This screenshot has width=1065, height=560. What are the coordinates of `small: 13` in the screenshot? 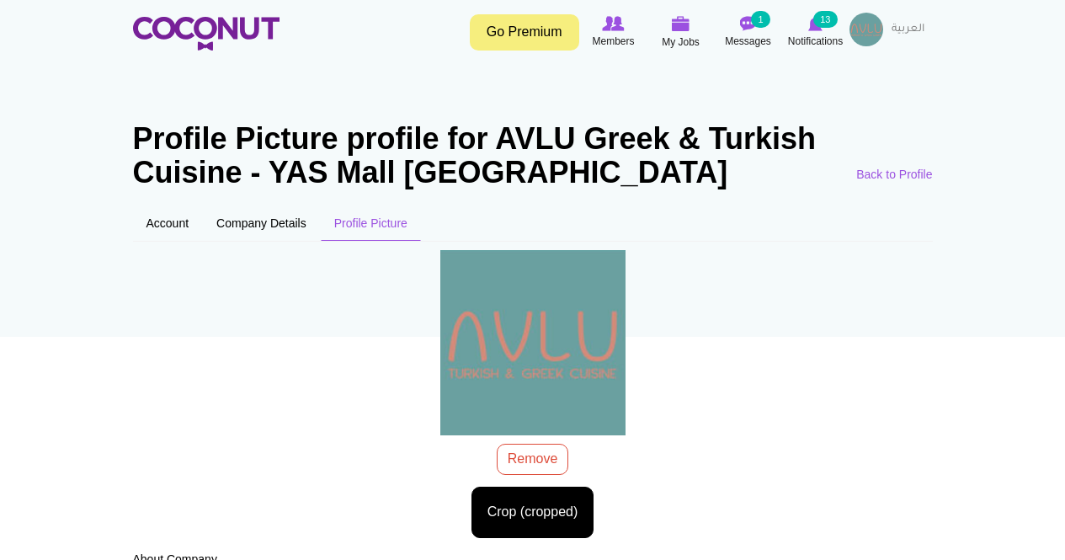 It's located at (825, 19).